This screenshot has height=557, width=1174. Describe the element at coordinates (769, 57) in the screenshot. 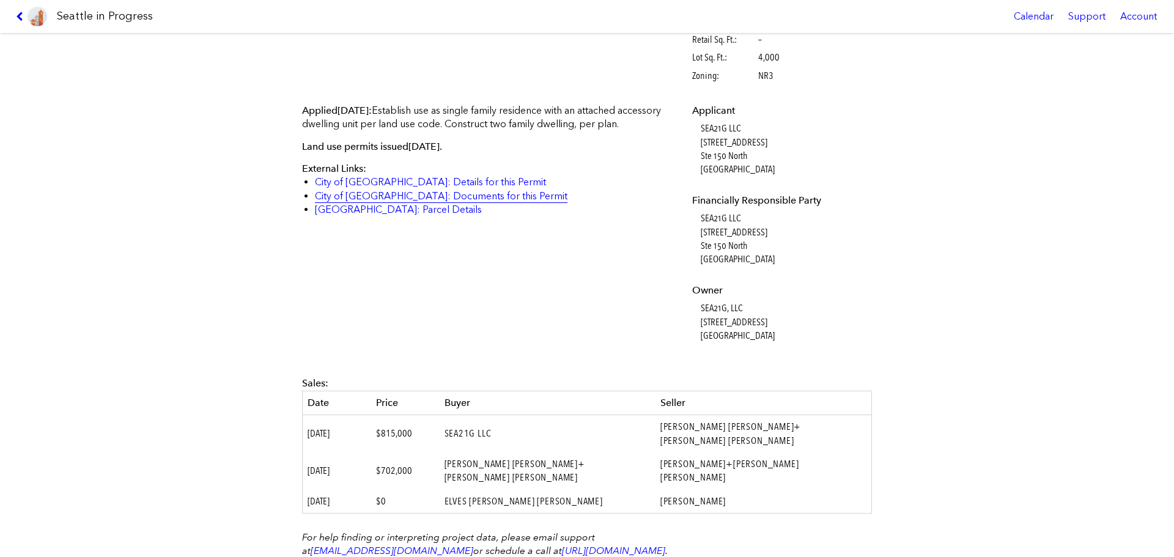

I see `span: 4,000` at that location.